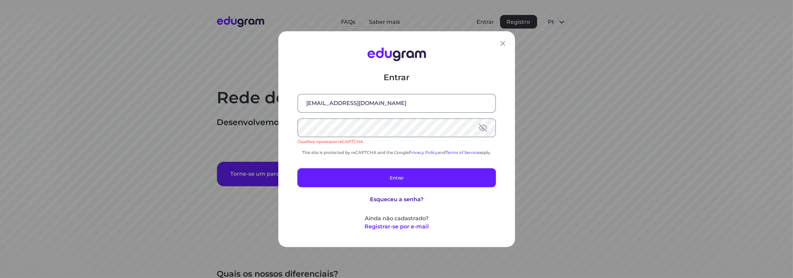 The width and height of the screenshot is (793, 278). What do you see at coordinates (396, 219) in the screenshot?
I see `p: Ainda não cadastrado?` at bounding box center [396, 219].